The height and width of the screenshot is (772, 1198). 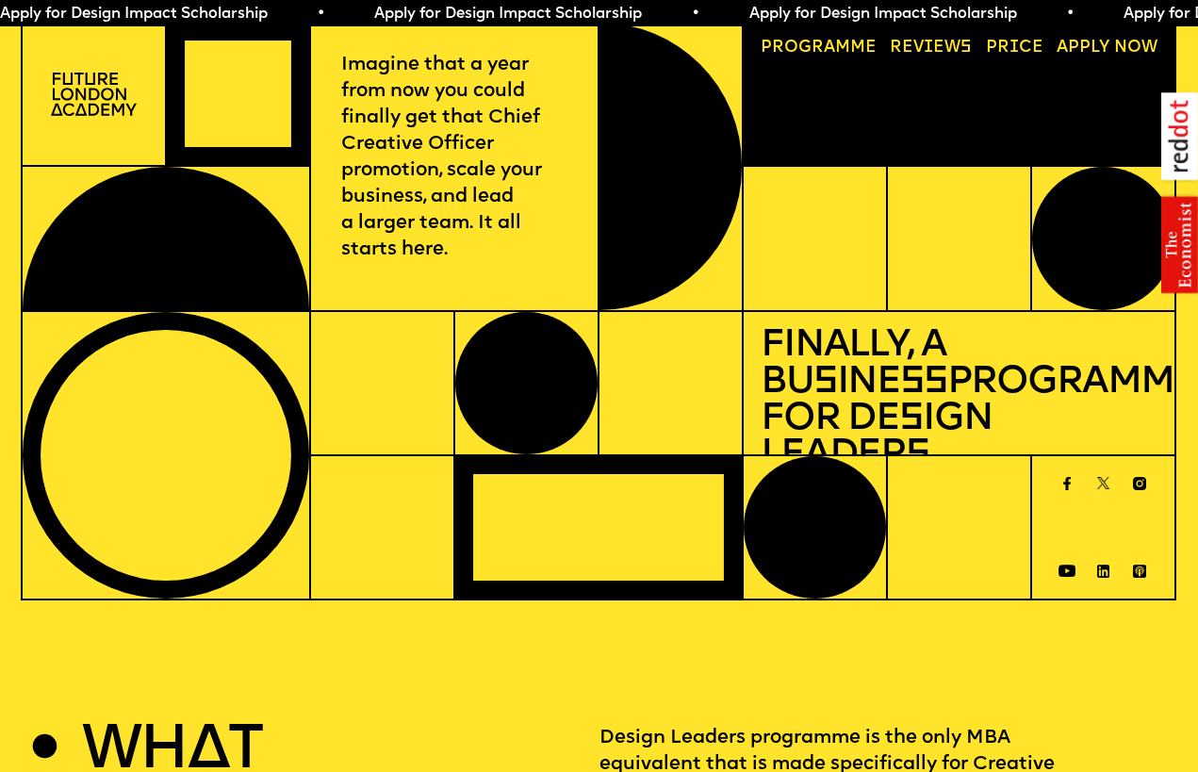 I want to click on a: Programme, so click(x=818, y=47).